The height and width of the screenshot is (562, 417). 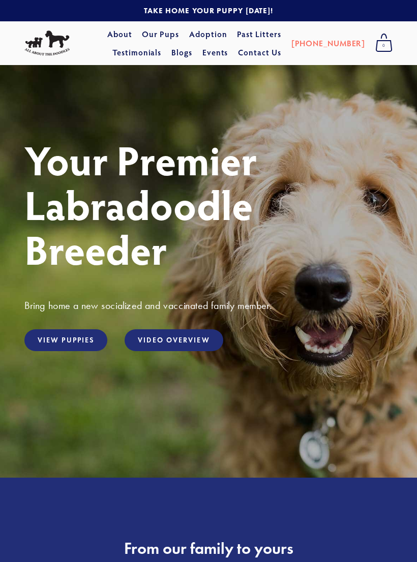 I want to click on a: Testimonials, so click(x=137, y=52).